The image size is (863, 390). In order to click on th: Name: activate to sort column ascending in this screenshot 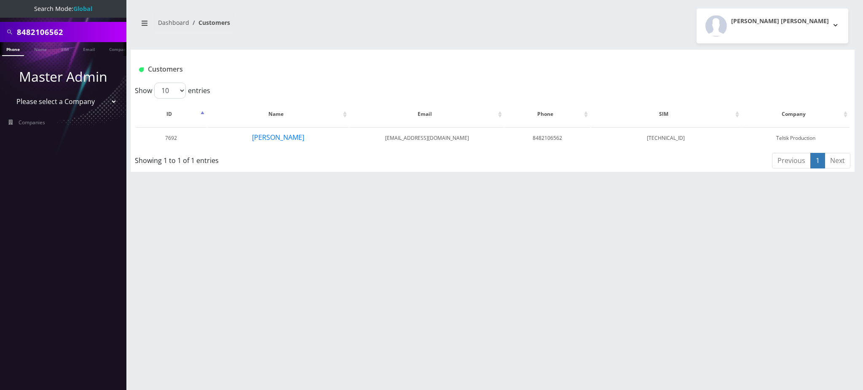, I will do `click(278, 114)`.